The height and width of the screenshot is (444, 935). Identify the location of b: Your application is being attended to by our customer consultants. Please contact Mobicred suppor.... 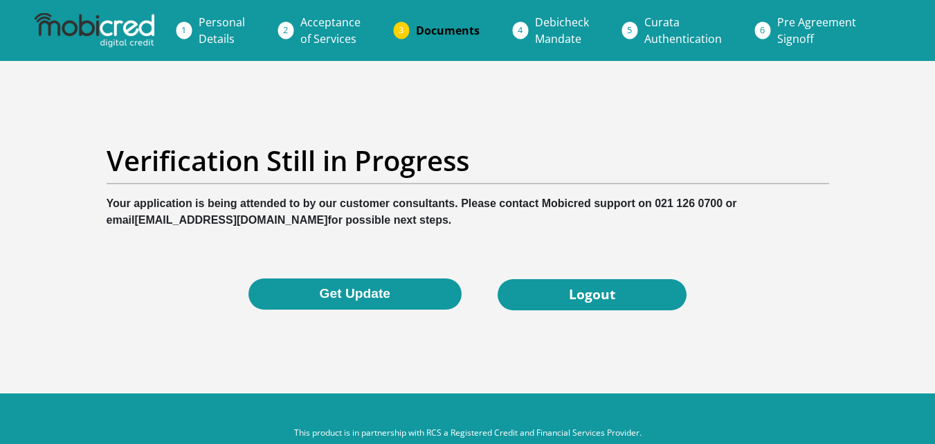
(421, 211).